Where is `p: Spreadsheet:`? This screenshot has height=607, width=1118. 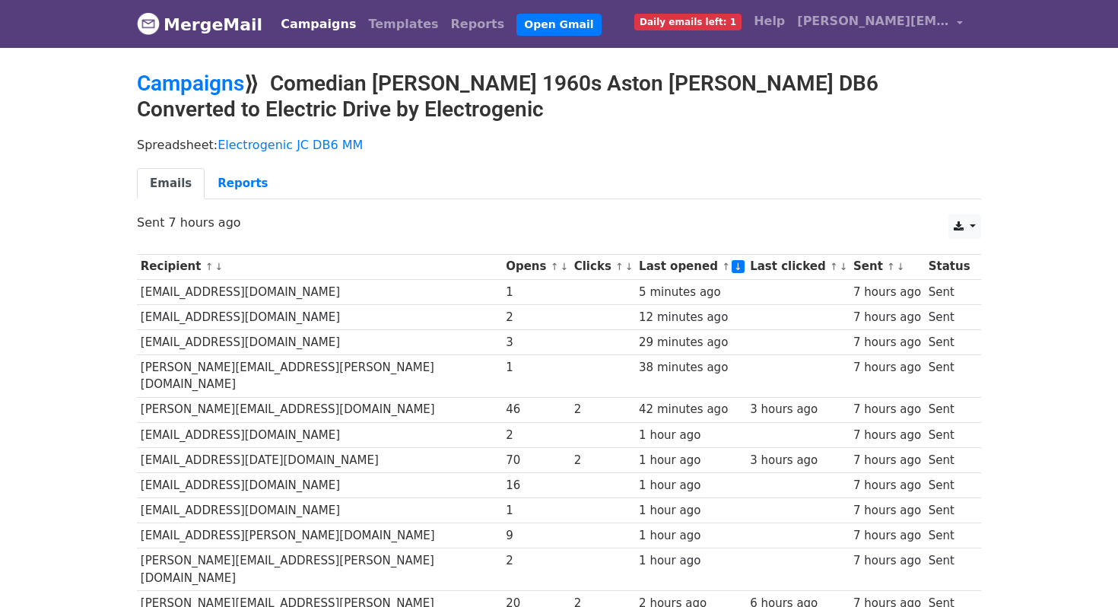 p: Spreadsheet: is located at coordinates (559, 144).